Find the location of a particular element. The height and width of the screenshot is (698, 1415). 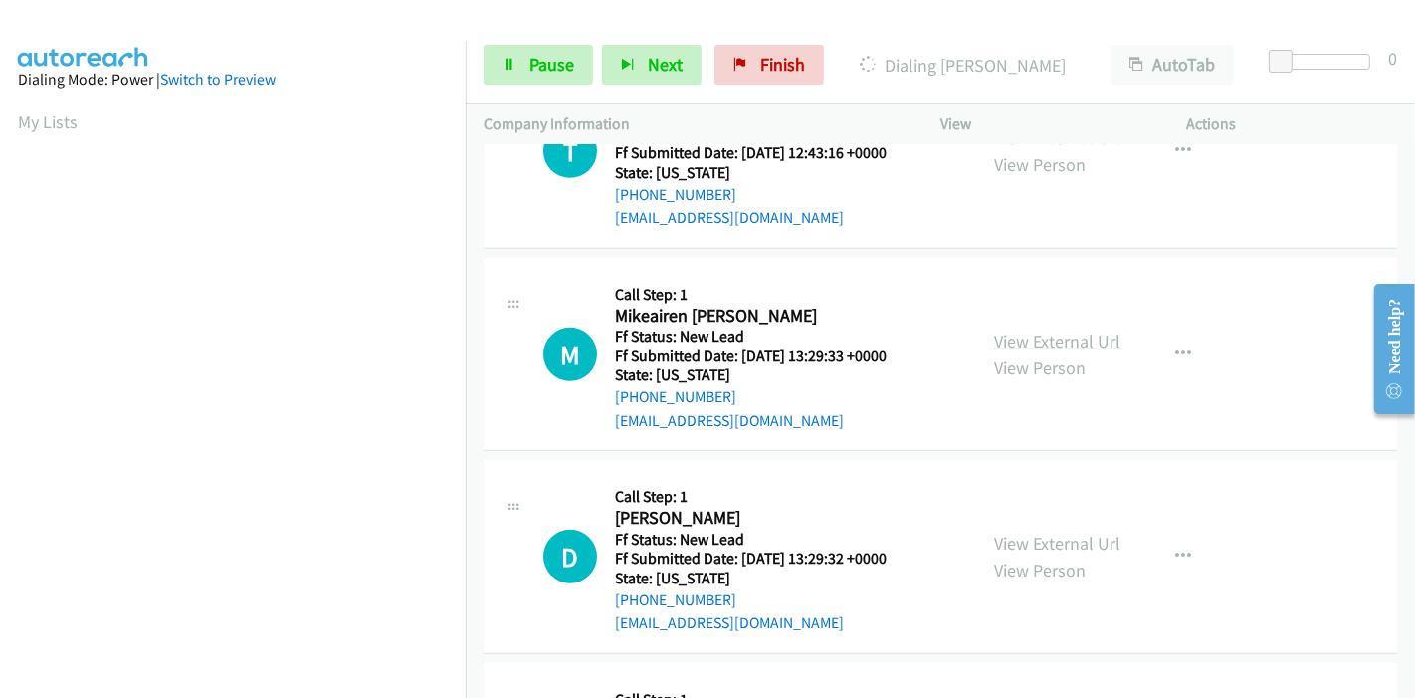

h1: D is located at coordinates (570, 556).